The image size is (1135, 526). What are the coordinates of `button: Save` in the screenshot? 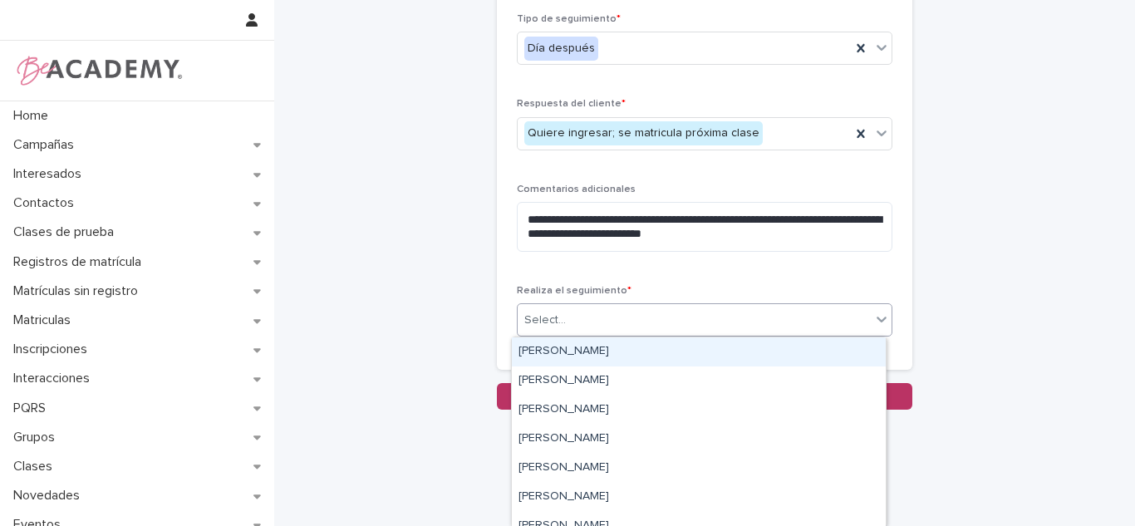 It's located at (705, 396).